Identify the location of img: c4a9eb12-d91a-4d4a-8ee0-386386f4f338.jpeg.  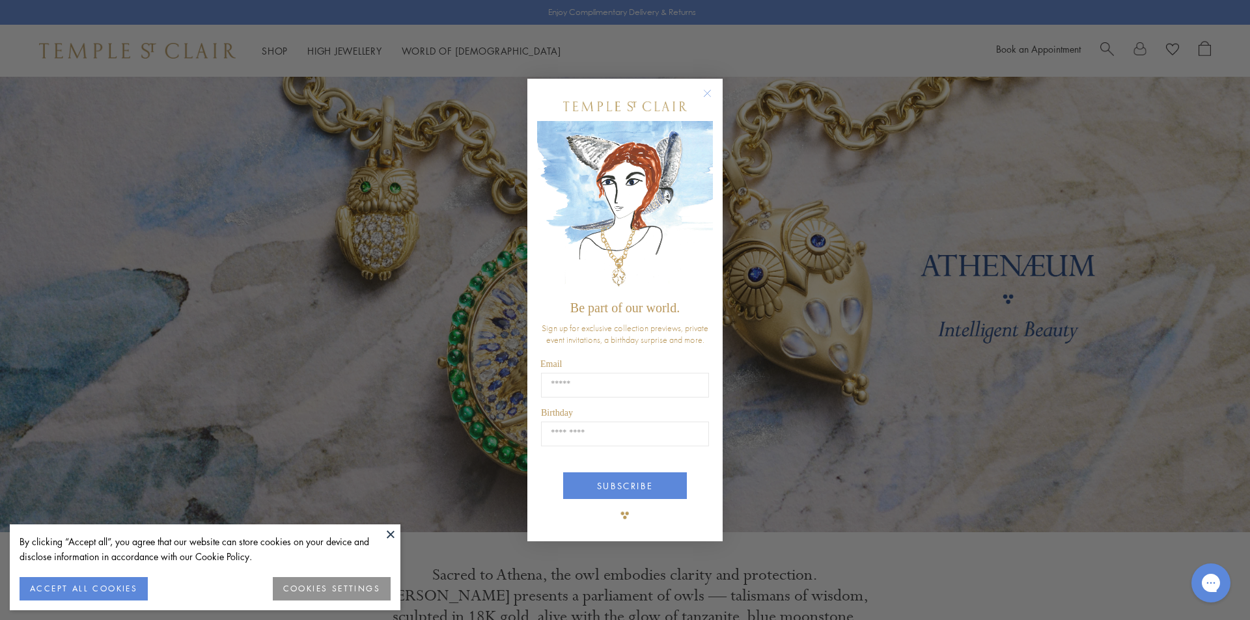
(625, 208).